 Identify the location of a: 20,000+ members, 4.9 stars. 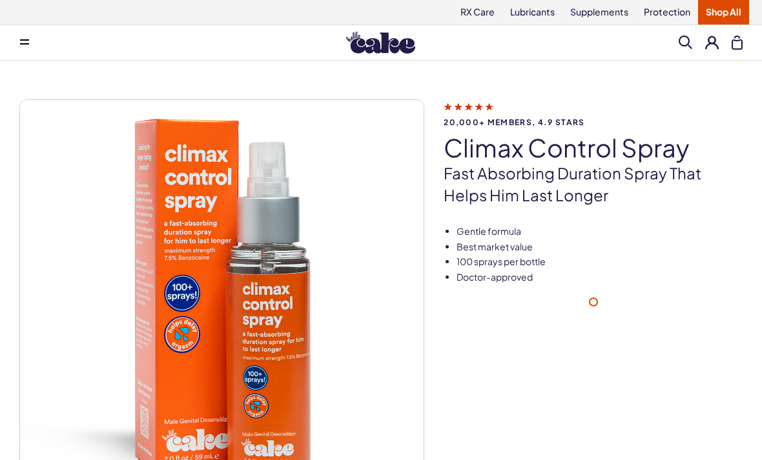
(593, 114).